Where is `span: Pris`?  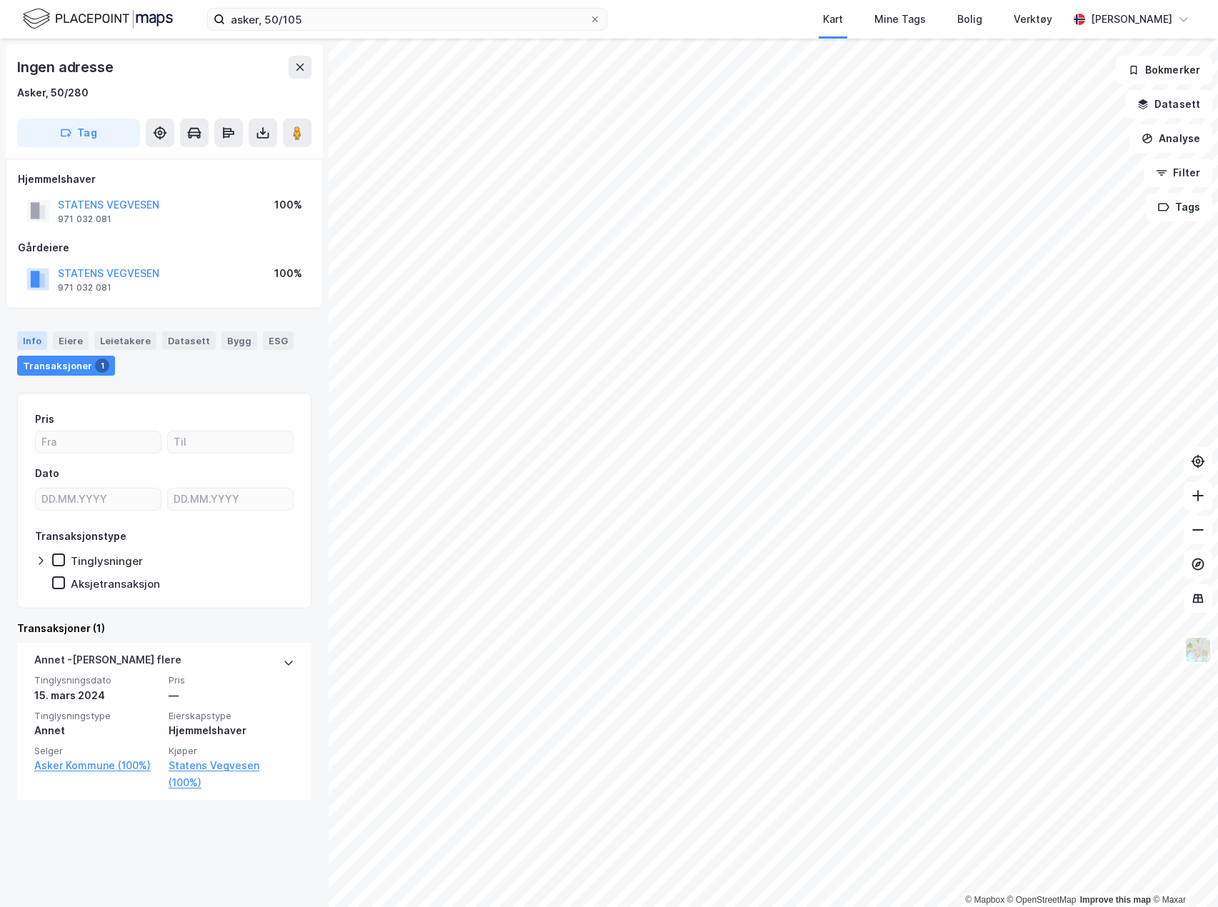
span: Pris is located at coordinates (232, 680).